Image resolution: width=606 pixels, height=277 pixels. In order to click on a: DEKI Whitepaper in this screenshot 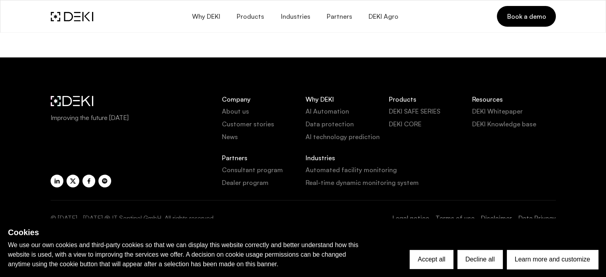, I will do `click(513, 111)`.